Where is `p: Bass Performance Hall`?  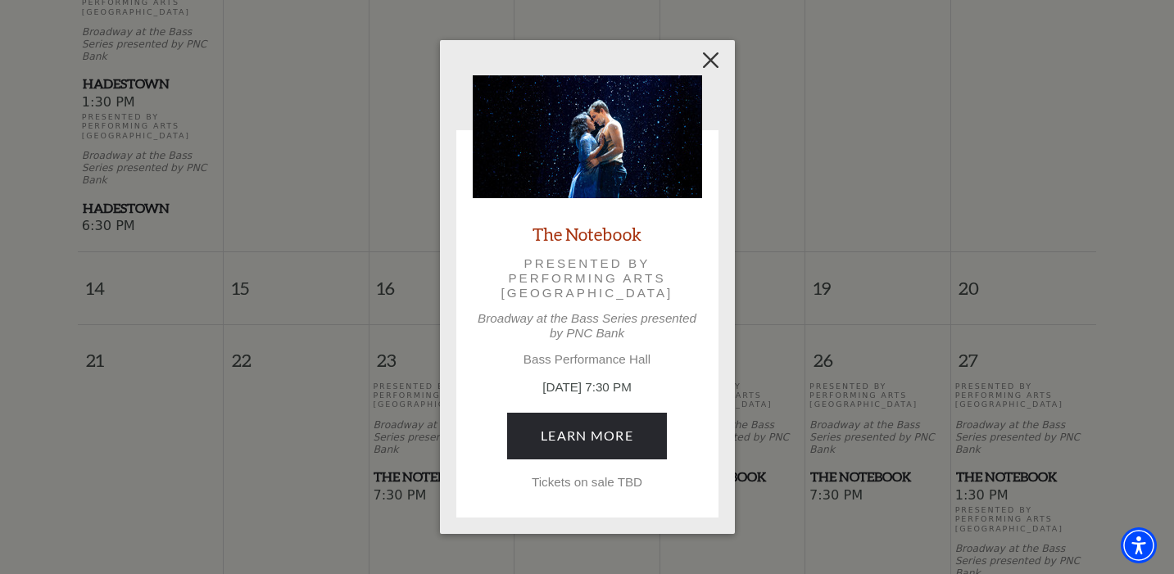 p: Bass Performance Hall is located at coordinates (588, 360).